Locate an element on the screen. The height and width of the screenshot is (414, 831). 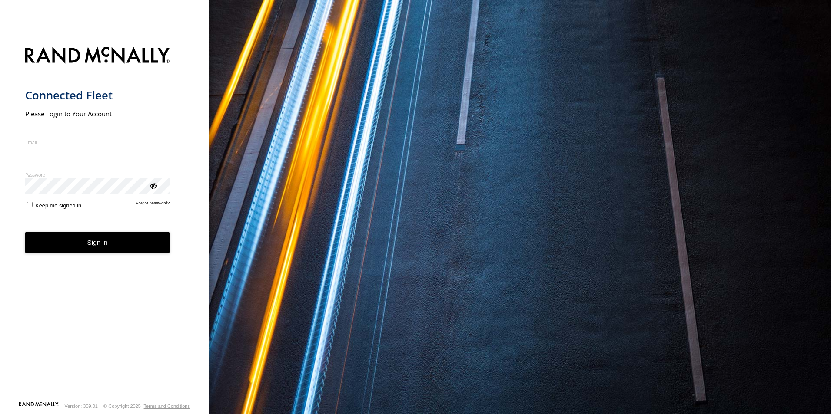
h1: Connected Fleet is located at coordinates (97, 95).